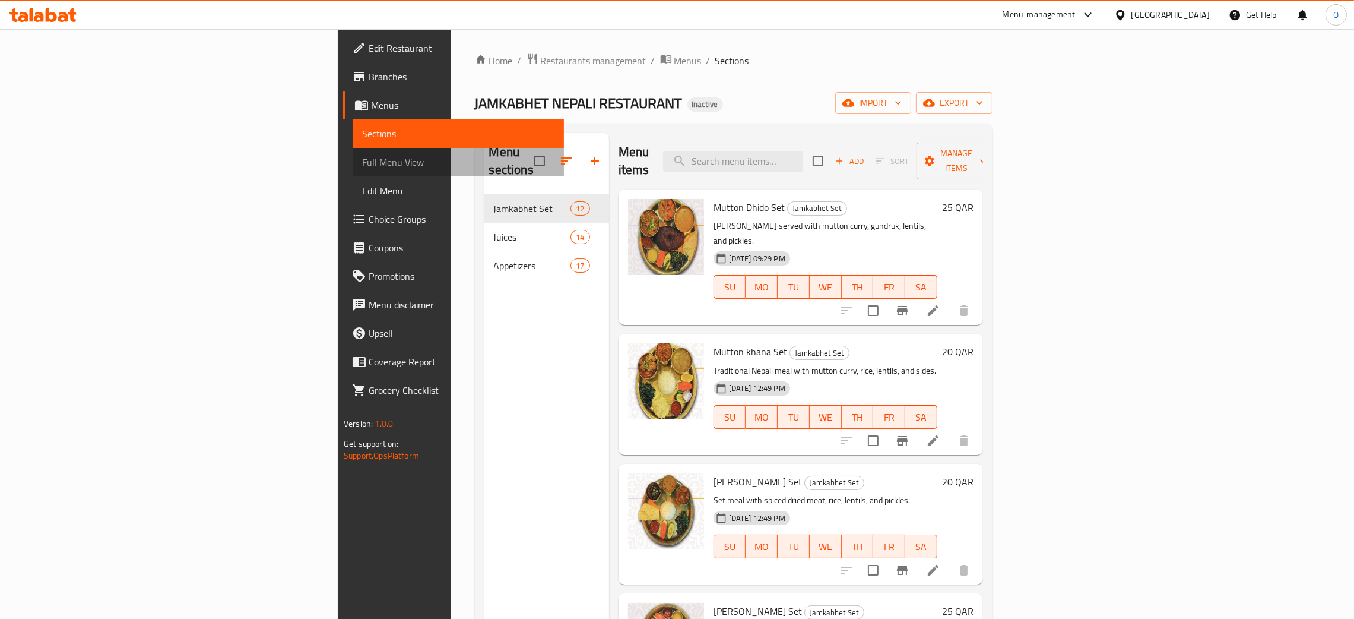 The width and height of the screenshot is (1354, 619). I want to click on div: Inactive, so click(705, 104).